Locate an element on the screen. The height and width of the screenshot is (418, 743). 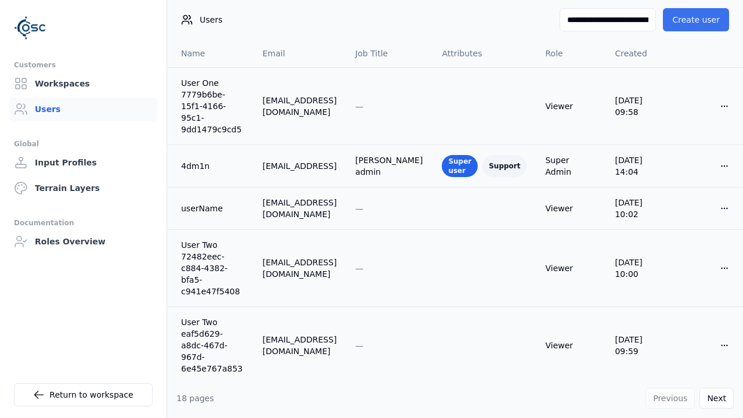
div: Documentation is located at coordinates (83, 223).